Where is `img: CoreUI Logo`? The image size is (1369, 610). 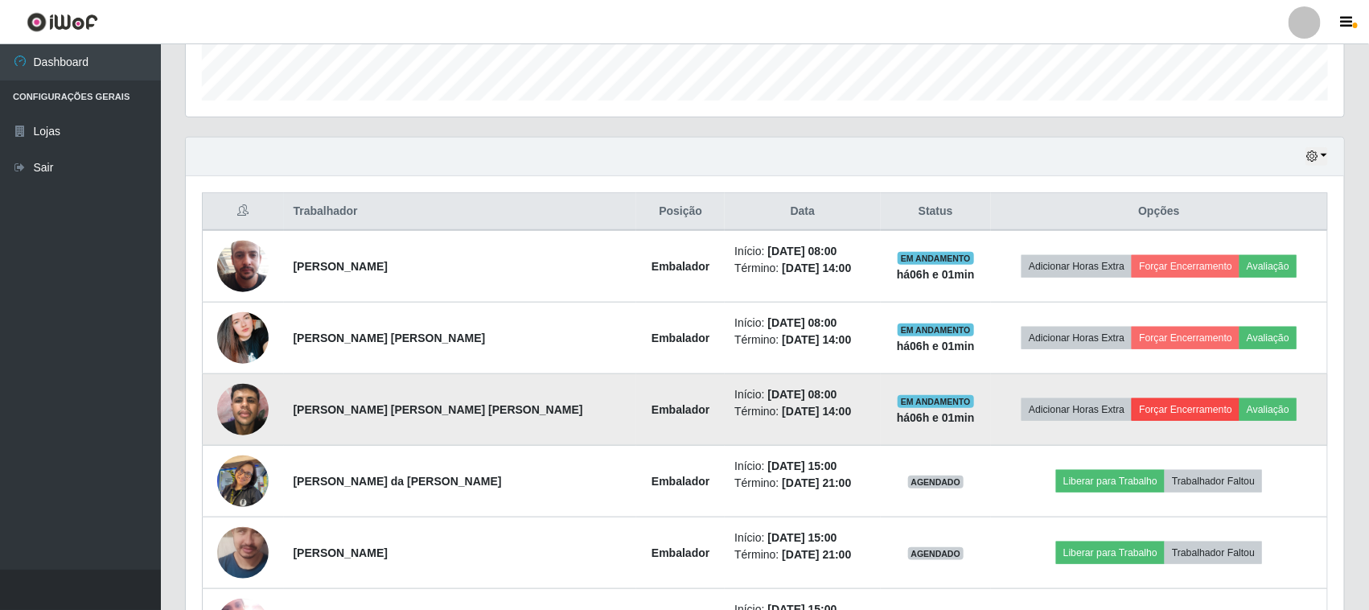 img: CoreUI Logo is located at coordinates (62, 22).